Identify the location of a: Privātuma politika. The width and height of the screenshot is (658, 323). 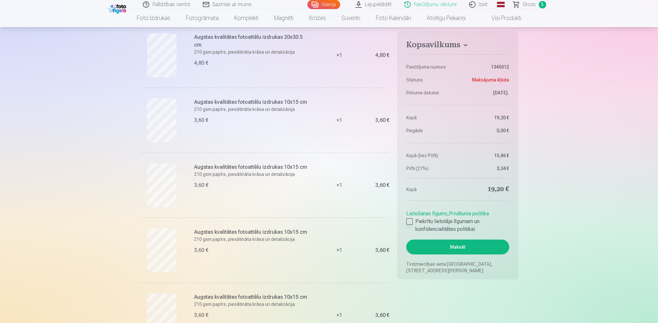
(469, 214).